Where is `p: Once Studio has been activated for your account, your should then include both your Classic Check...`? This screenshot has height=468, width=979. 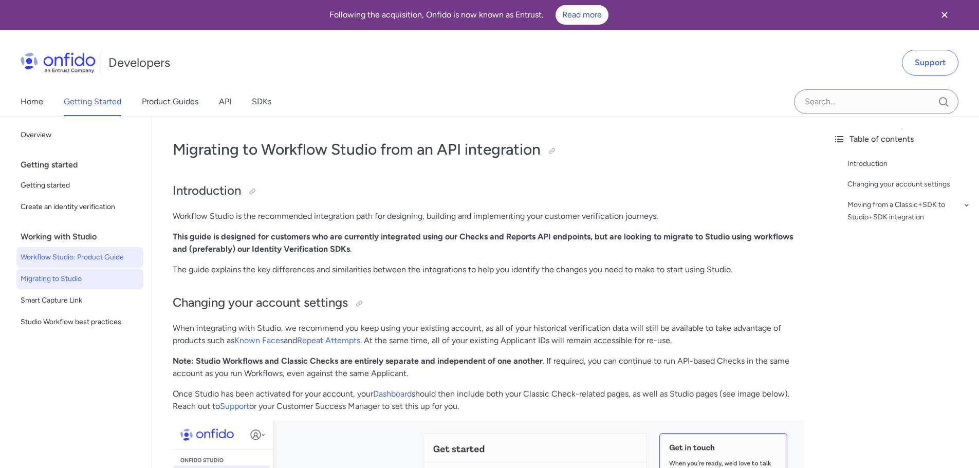
p: Once Studio has been activated for your account, your should then include both your Classic Check... is located at coordinates (488, 401).